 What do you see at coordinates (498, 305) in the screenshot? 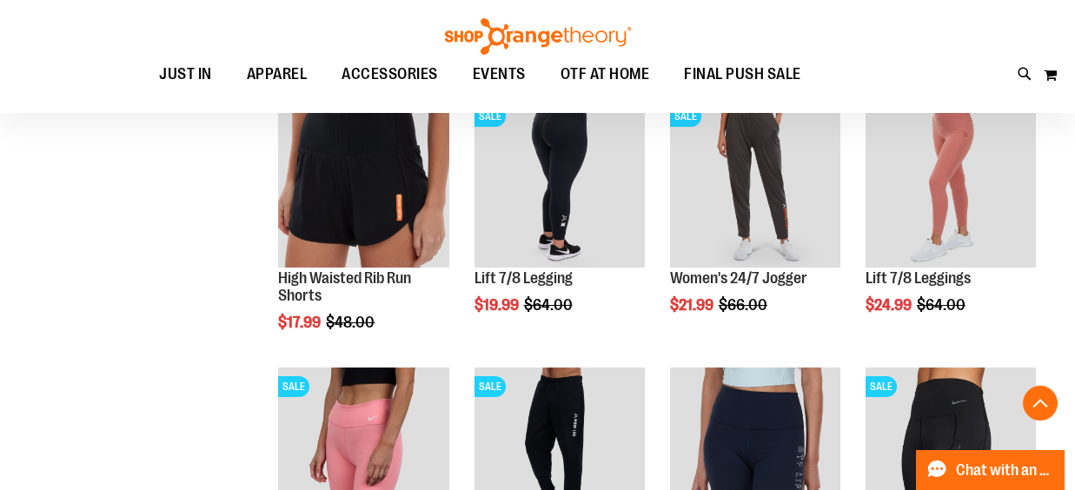
I see `span: $19.99` at bounding box center [498, 305].